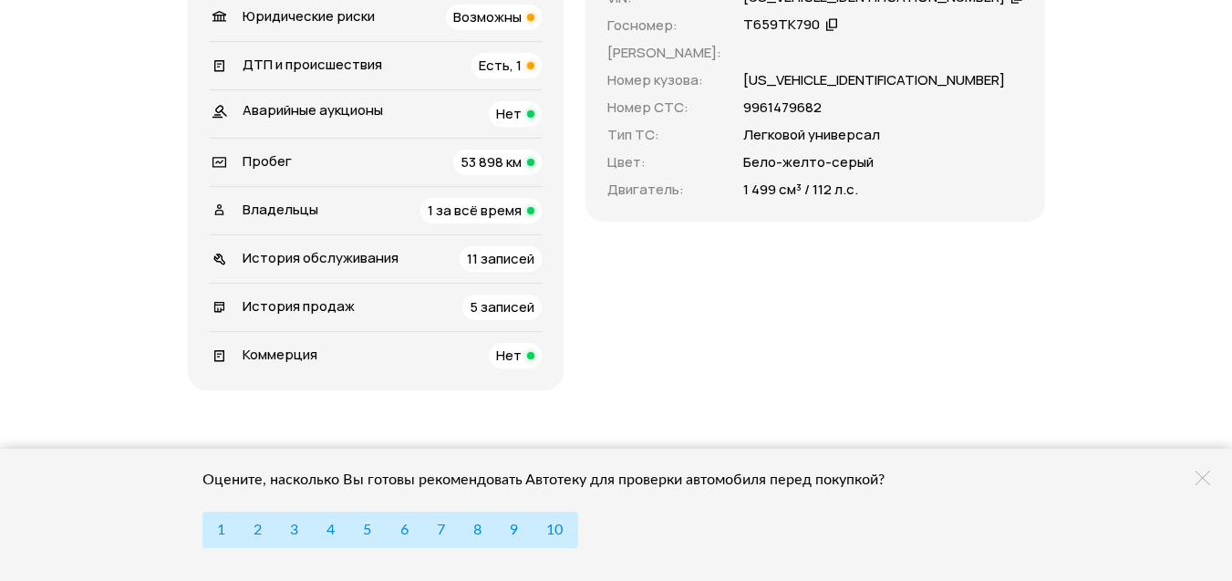 The height and width of the screenshot is (581, 1232). What do you see at coordinates (440, 530) in the screenshot?
I see `span: 7` at bounding box center [440, 530].